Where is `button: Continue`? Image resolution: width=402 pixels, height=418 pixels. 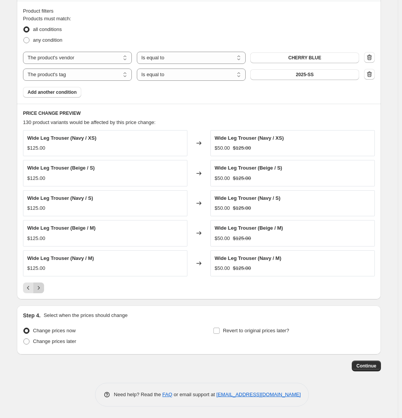 button: Continue is located at coordinates (366, 366).